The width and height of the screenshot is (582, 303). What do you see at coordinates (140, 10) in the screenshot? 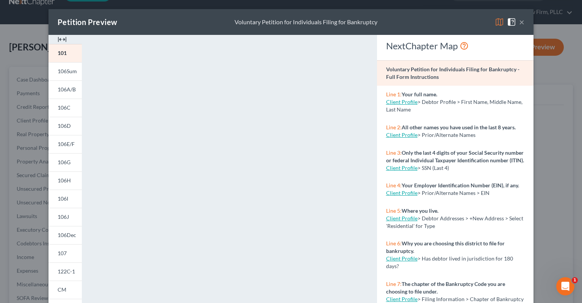
I see `div: Close` at bounding box center [140, 10].